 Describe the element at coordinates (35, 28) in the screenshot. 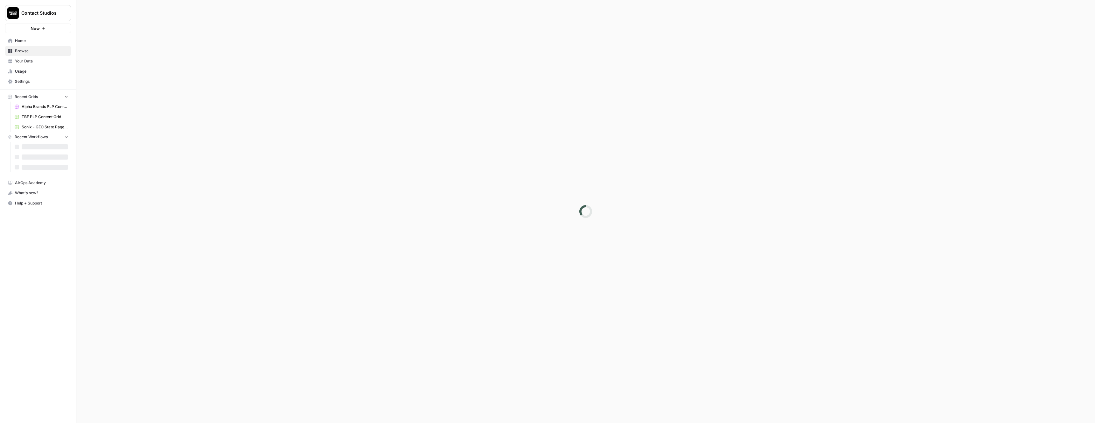

I see `span: New` at that location.